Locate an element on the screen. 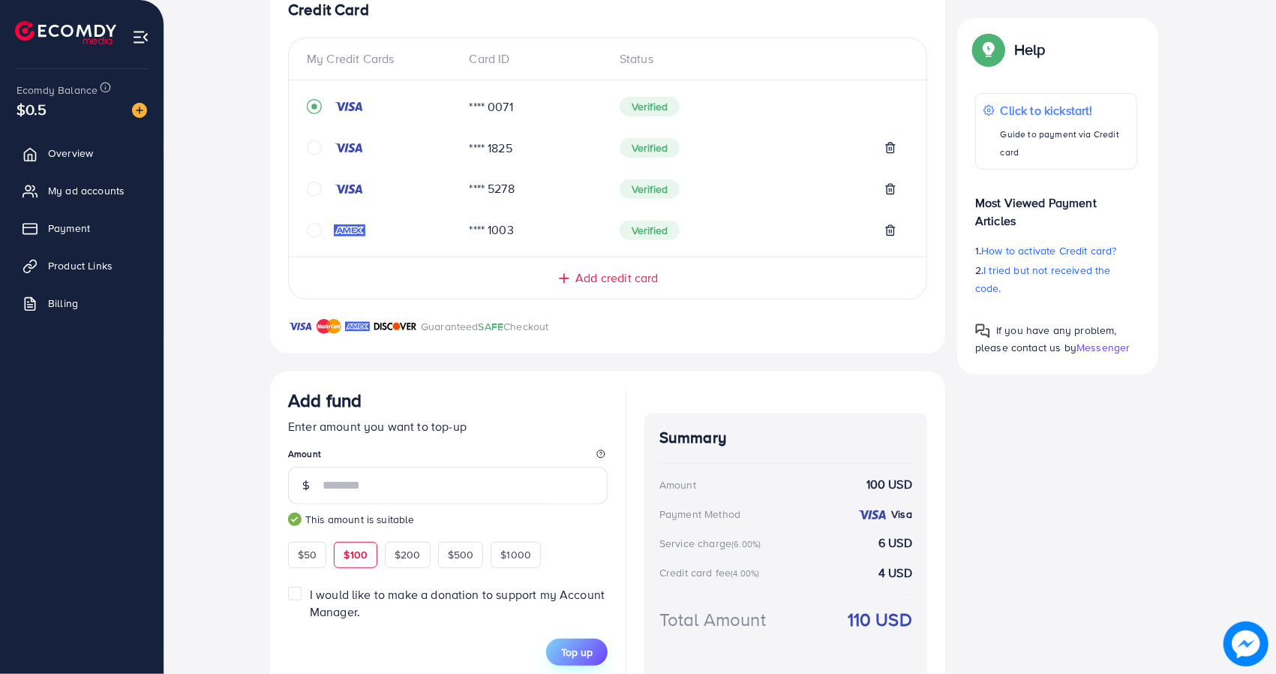  div: Total Amount is located at coordinates (713, 619).